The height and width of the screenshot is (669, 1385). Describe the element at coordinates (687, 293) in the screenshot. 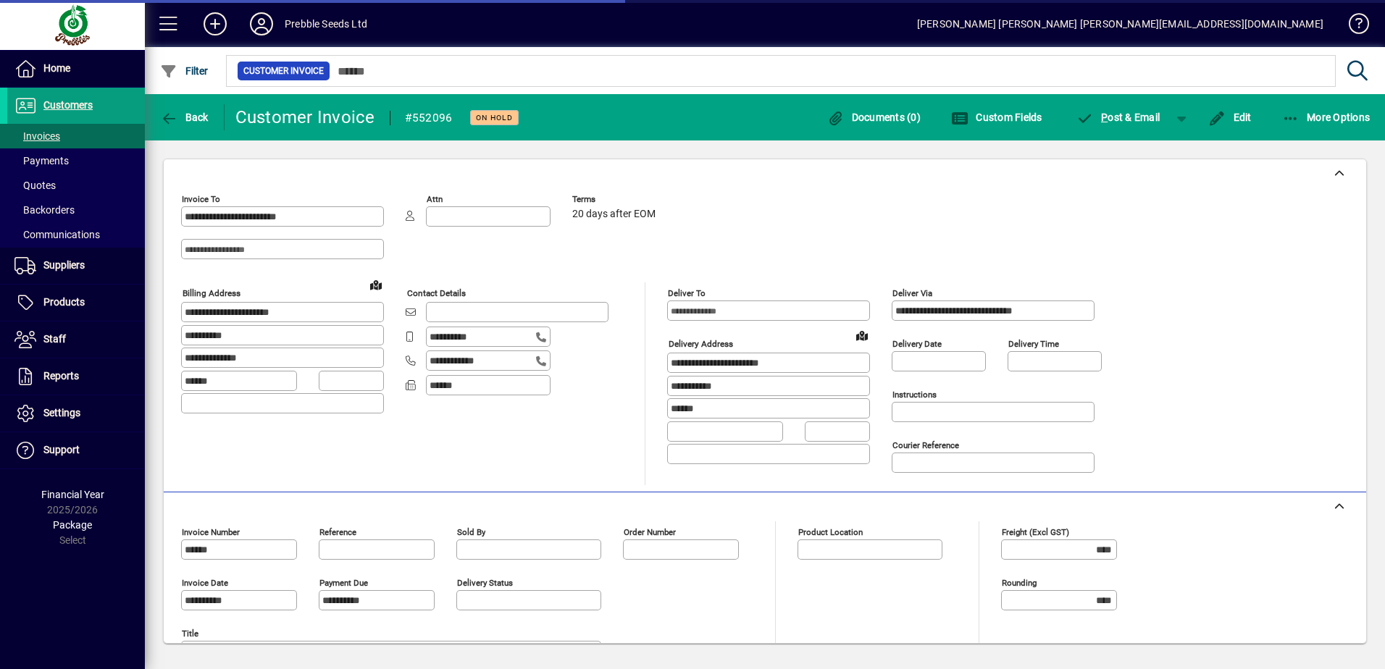

I see `mat-label: Deliver To` at that location.